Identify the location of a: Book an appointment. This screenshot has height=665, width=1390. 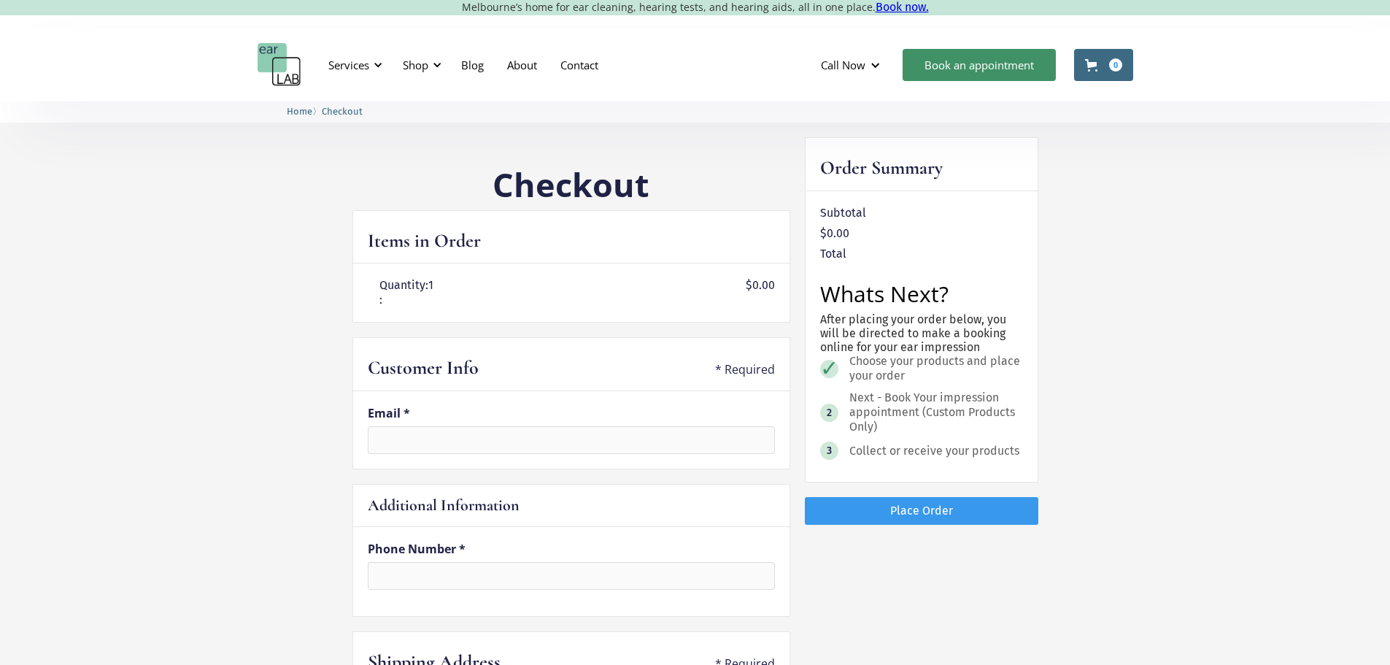
(979, 65).